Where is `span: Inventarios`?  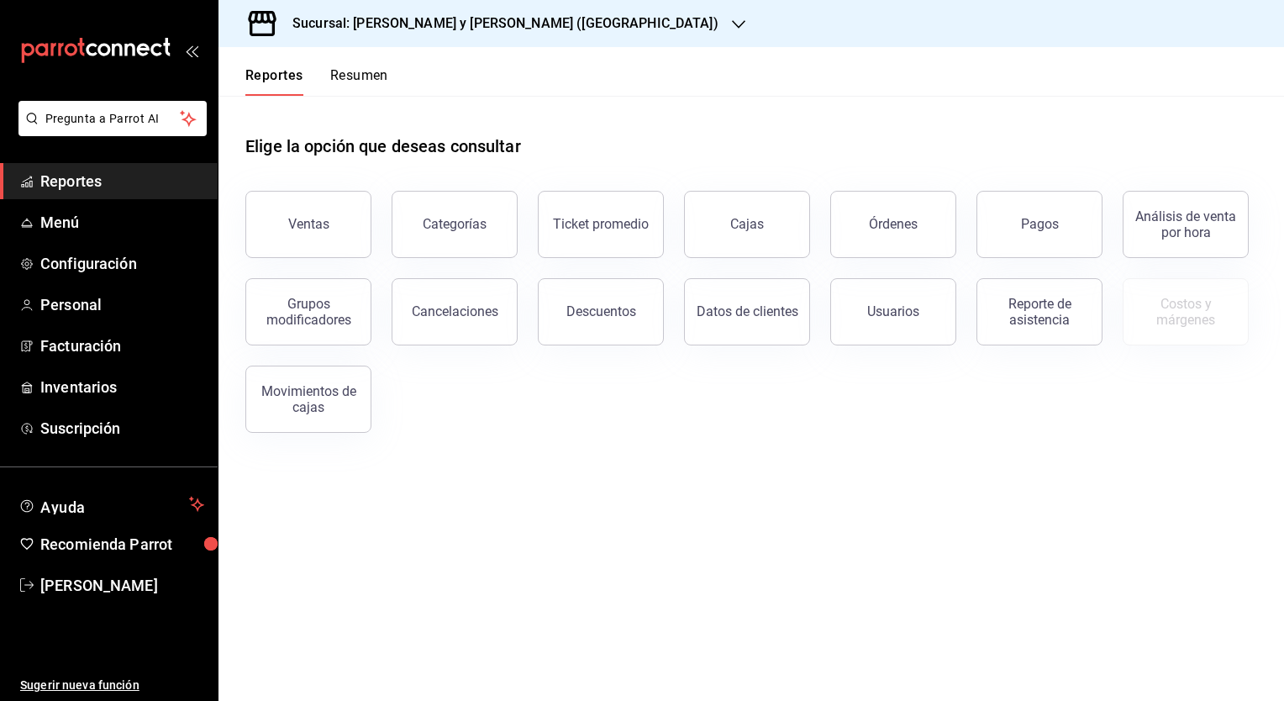 span: Inventarios is located at coordinates (122, 387).